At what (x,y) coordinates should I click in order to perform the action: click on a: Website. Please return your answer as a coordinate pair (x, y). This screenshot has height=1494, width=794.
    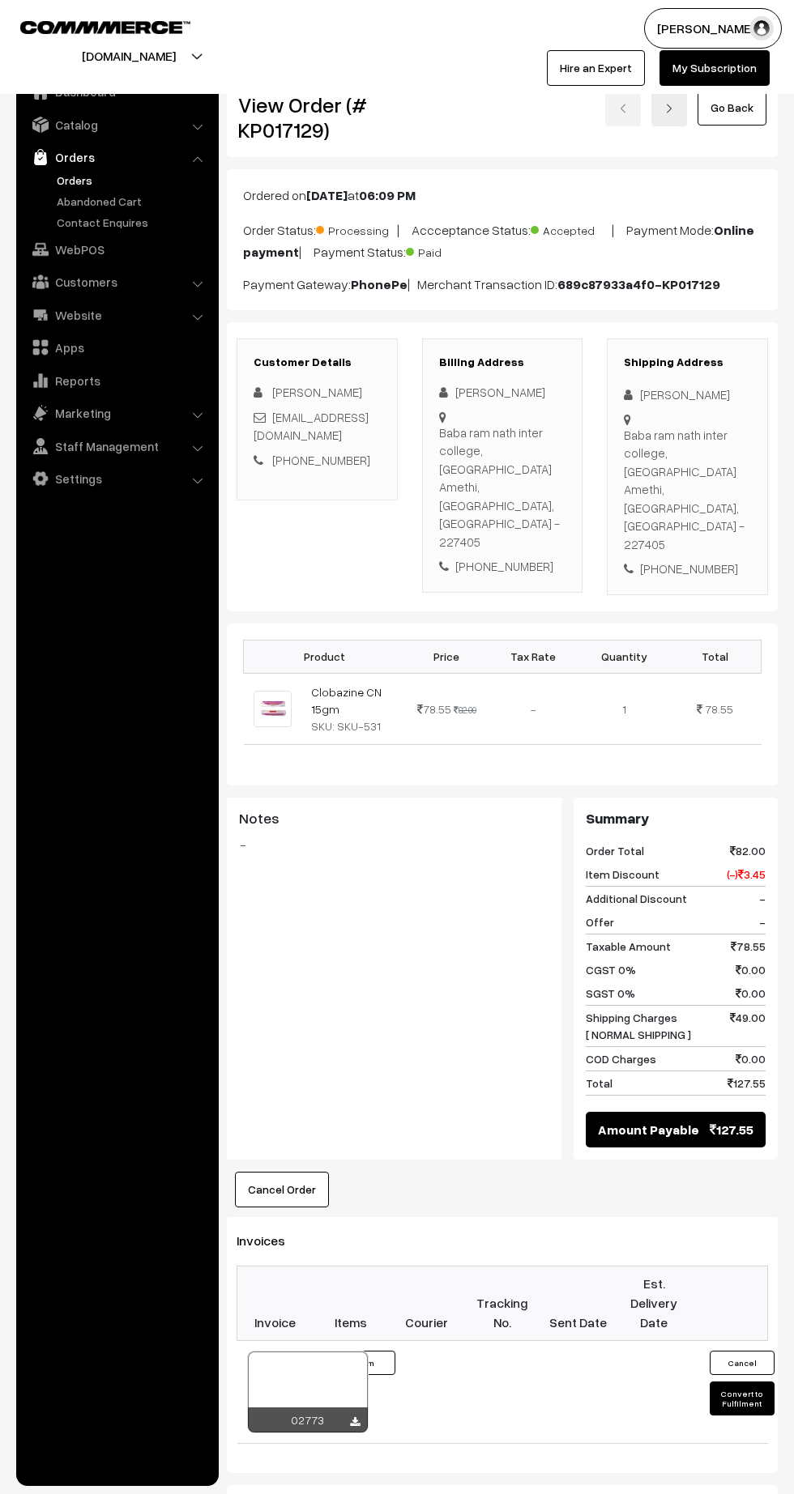
    Looking at the image, I should click on (117, 315).